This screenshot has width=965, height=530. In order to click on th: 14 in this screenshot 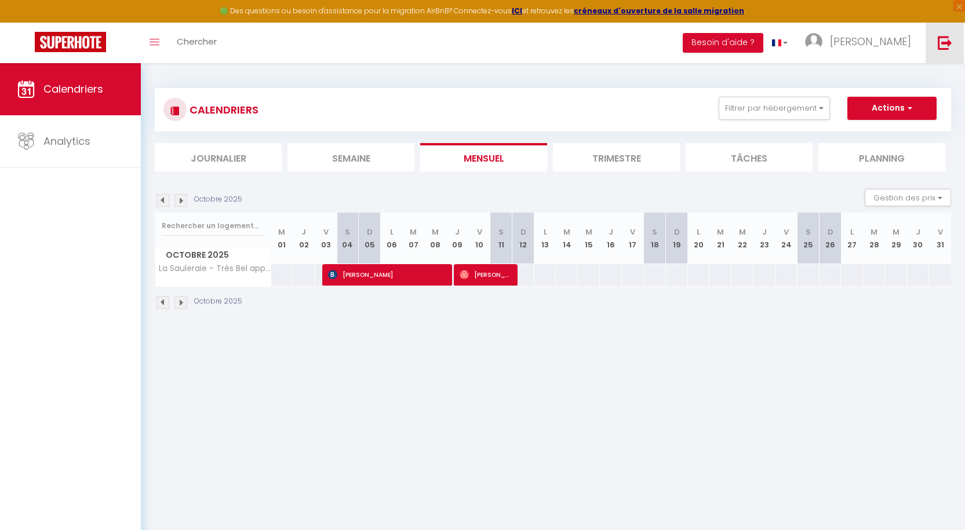, I will do `click(567, 238)`.